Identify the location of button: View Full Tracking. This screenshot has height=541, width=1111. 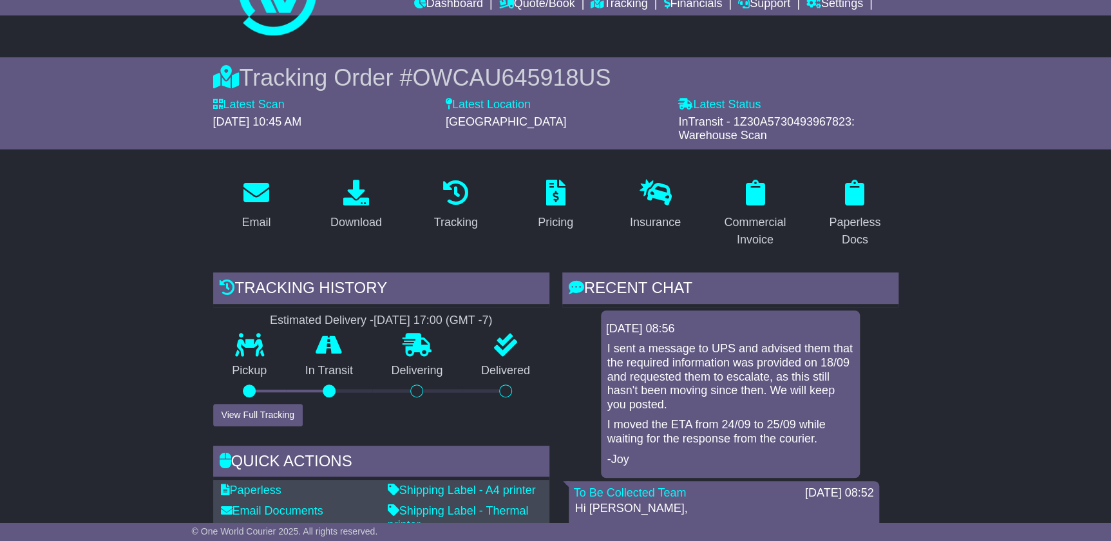
(258, 415).